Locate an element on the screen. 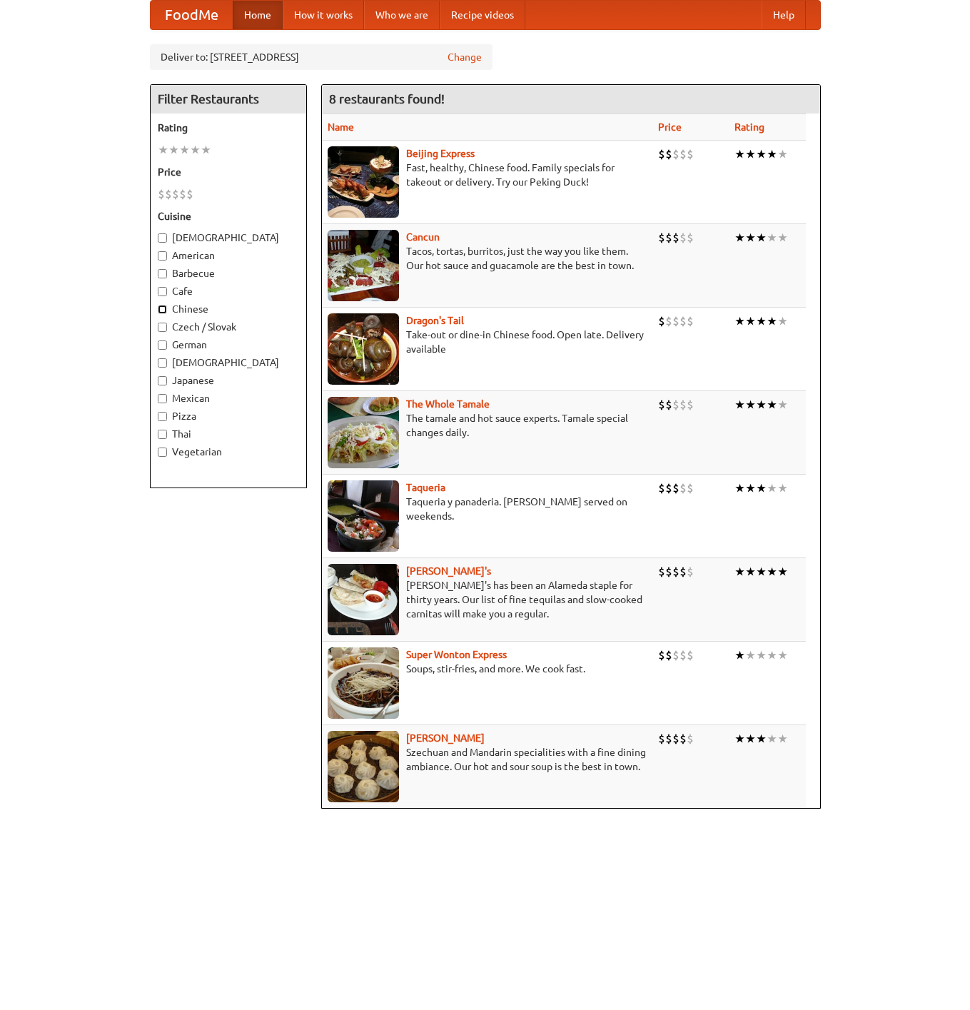 The width and height of the screenshot is (970, 1010). label: Czech / Slovak is located at coordinates (229, 327).